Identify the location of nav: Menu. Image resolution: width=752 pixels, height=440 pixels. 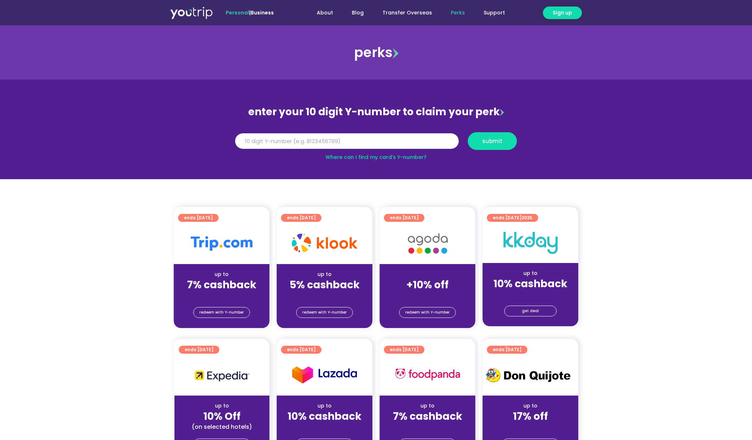
(404, 13).